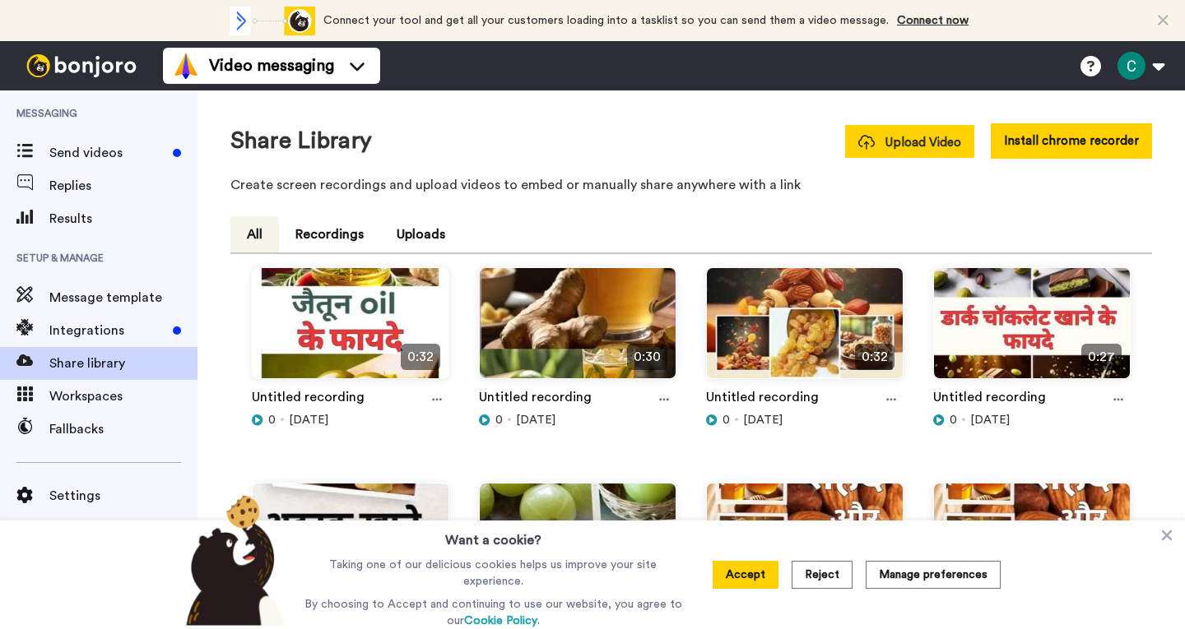  I want to click on span: Share library, so click(123, 364).